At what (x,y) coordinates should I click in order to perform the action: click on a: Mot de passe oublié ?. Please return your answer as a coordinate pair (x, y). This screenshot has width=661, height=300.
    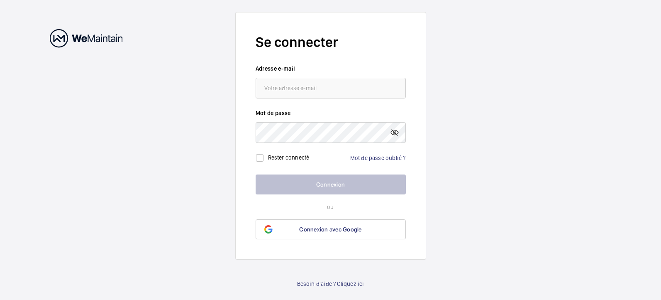
    Looking at the image, I should click on (378, 158).